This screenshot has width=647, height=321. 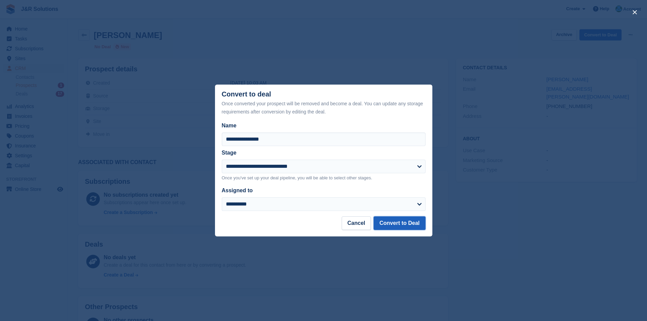 What do you see at coordinates (356, 223) in the screenshot?
I see `button: Cancel` at bounding box center [356, 223].